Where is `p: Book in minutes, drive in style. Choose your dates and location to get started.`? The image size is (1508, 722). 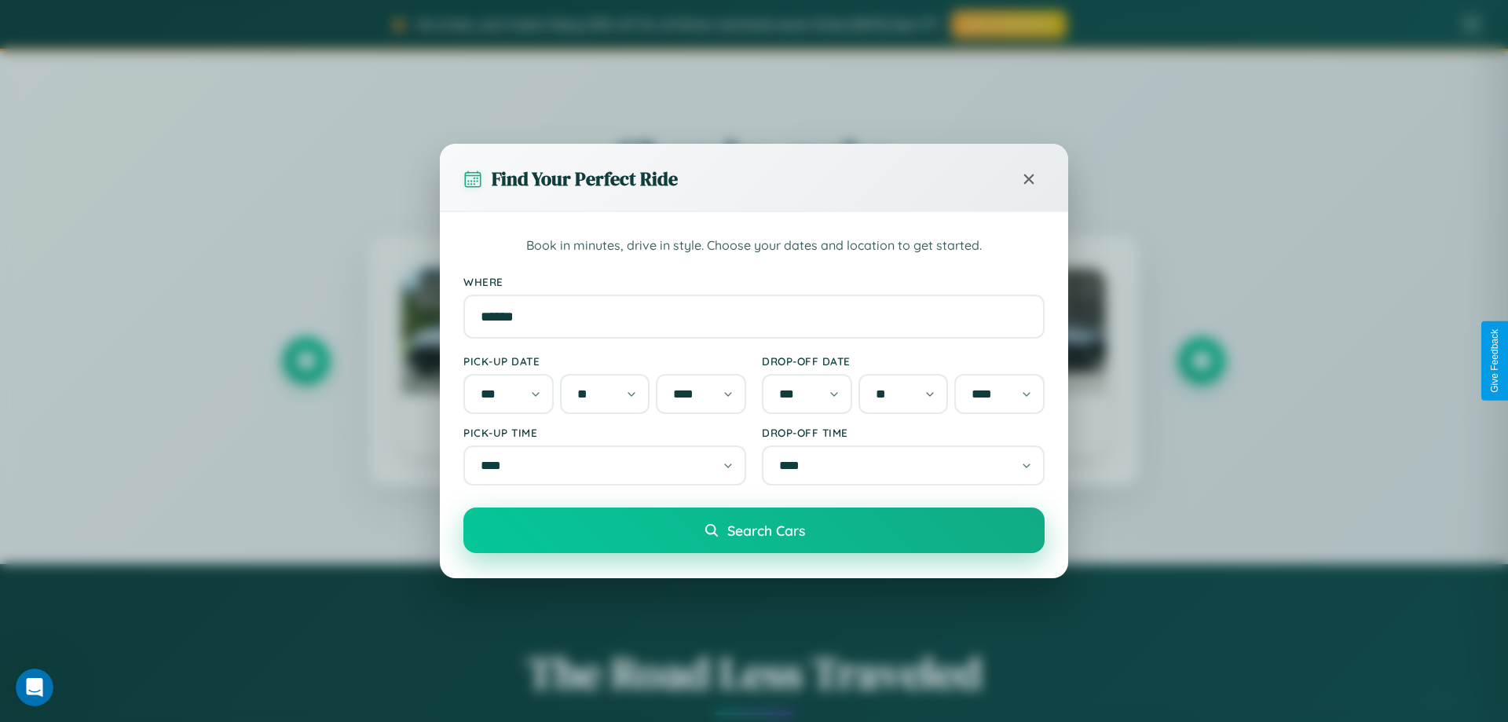 p: Book in minutes, drive in style. Choose your dates and location to get started. is located at coordinates (754, 246).